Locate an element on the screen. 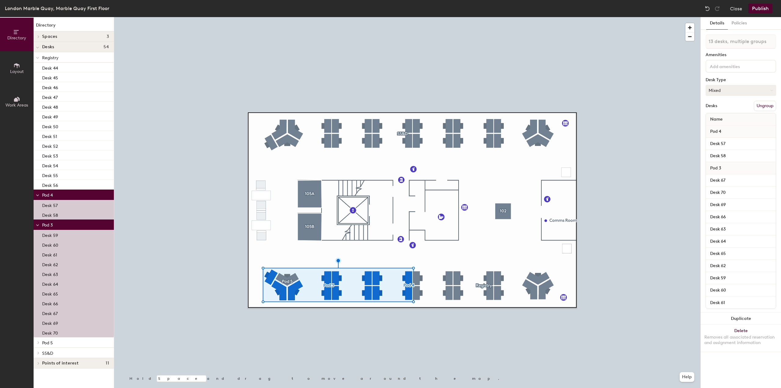 The image size is (781, 388). p: Desk 63 is located at coordinates (50, 274).